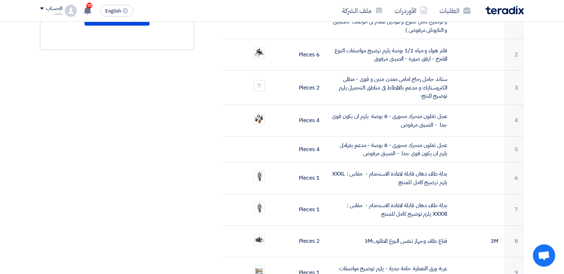 Image resolution: width=564 pixels, height=274 pixels. What do you see at coordinates (514, 209) in the screenshot?
I see `td: 7` at bounding box center [514, 209].